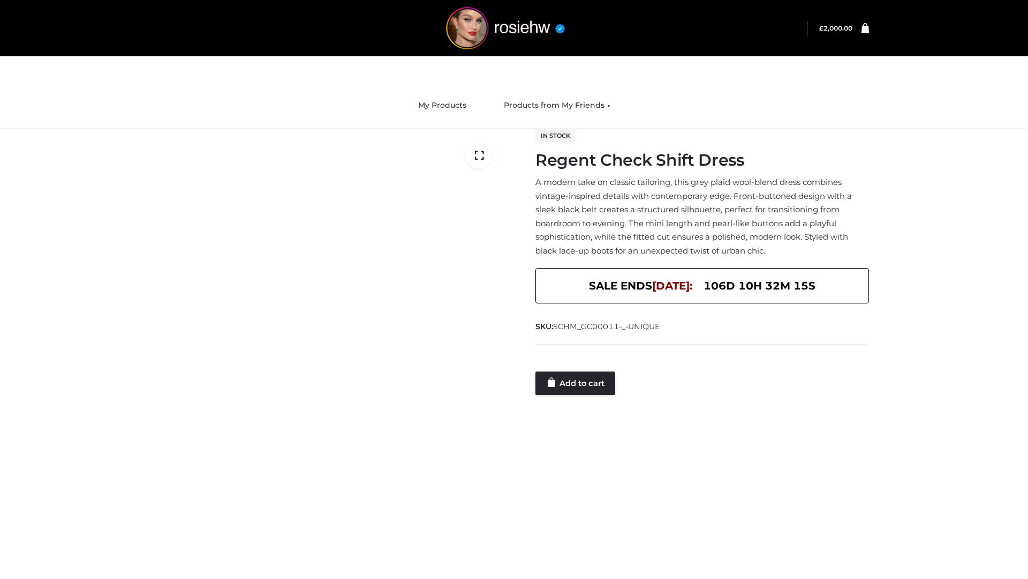  I want to click on span: SKU:, so click(598, 326).